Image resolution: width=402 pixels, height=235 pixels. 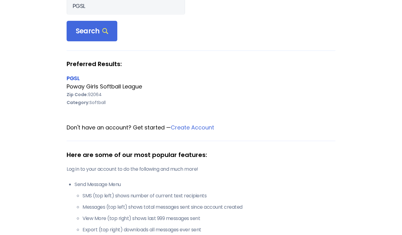 What do you see at coordinates (201, 155) in the screenshot?
I see `div: Here are some of our most popular features:` at bounding box center [201, 155].